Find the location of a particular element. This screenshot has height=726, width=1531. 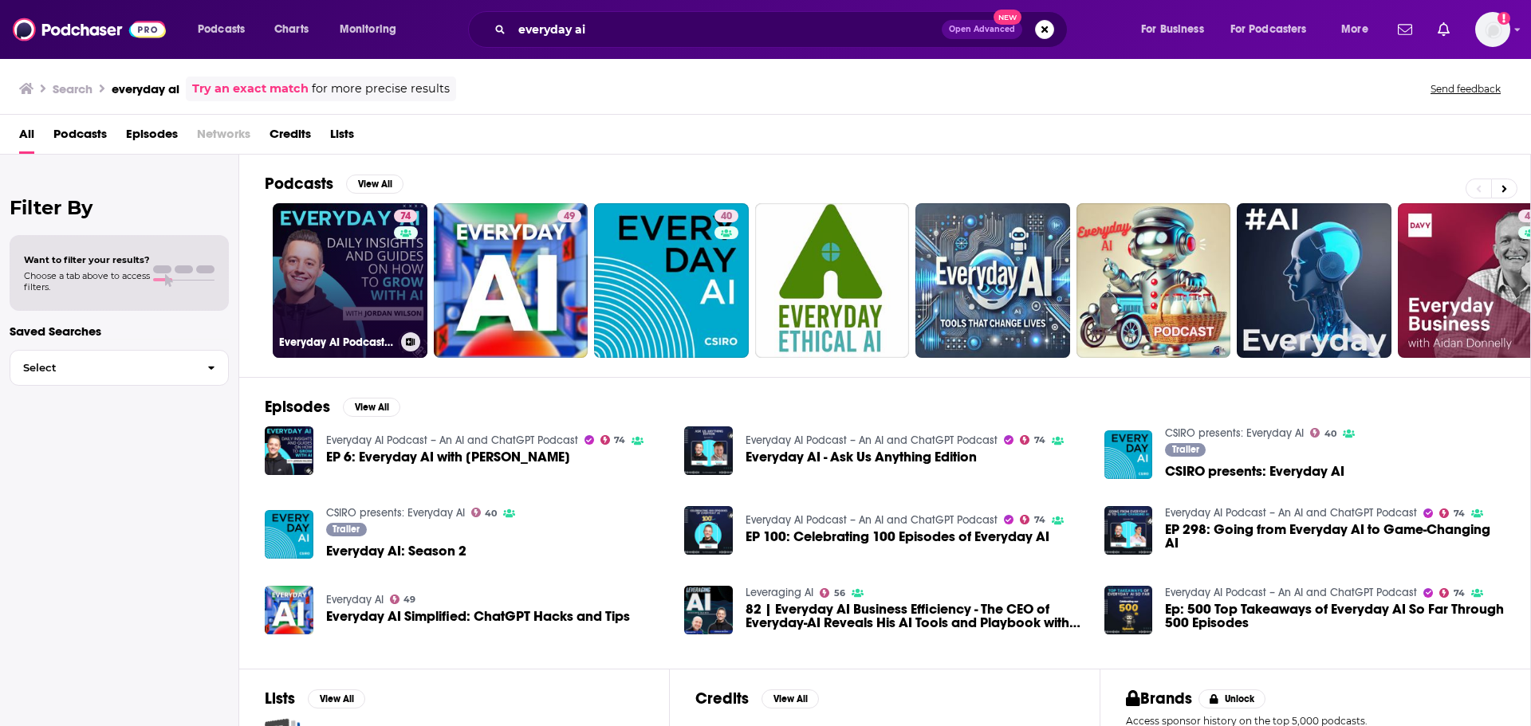

span: for more precise results is located at coordinates (380, 88).